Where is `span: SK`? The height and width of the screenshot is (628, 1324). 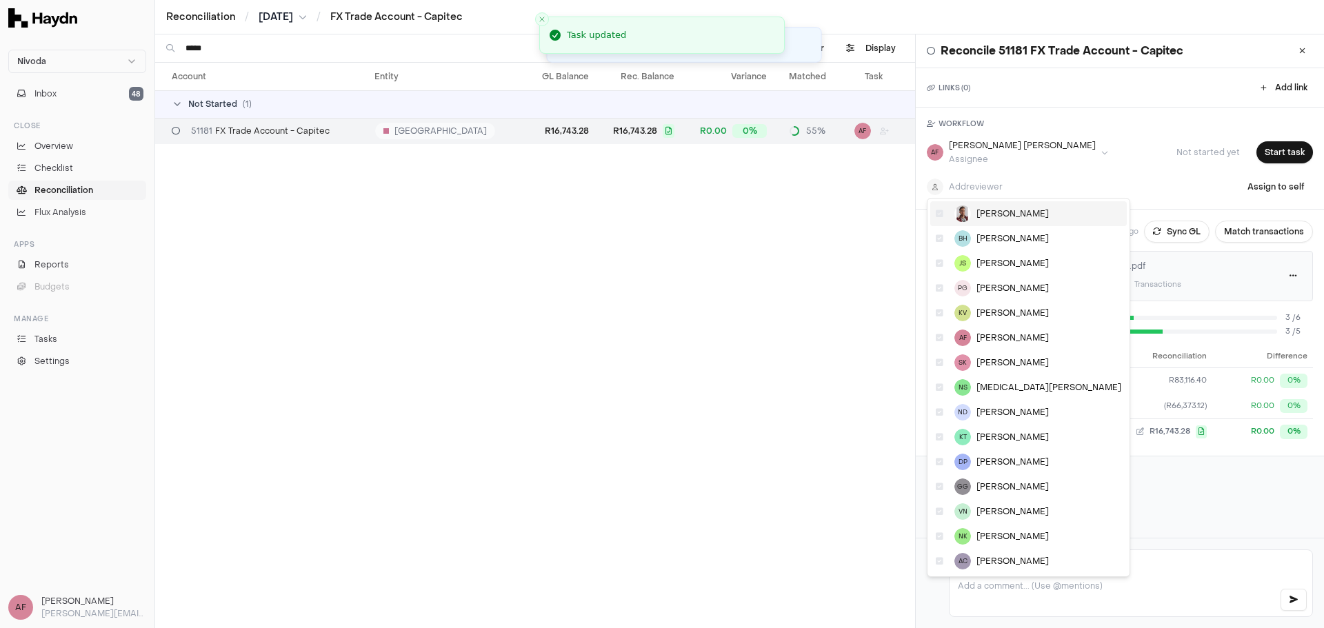 span: SK is located at coordinates (963, 363).